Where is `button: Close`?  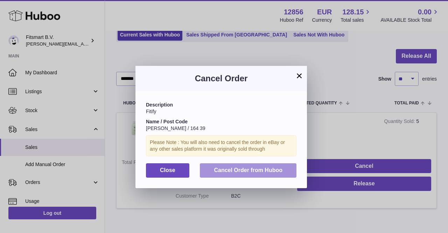
button: Close is located at coordinates (168, 170).